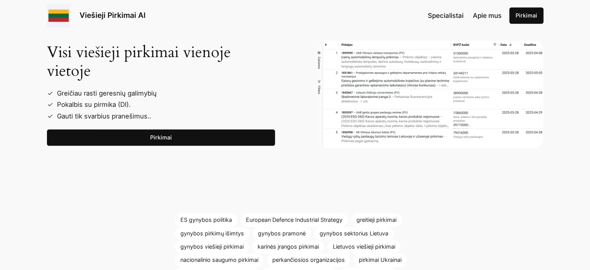 The height and width of the screenshot is (270, 590). Describe the element at coordinates (465, 16) in the screenshot. I see `nav: Navigation` at that location.